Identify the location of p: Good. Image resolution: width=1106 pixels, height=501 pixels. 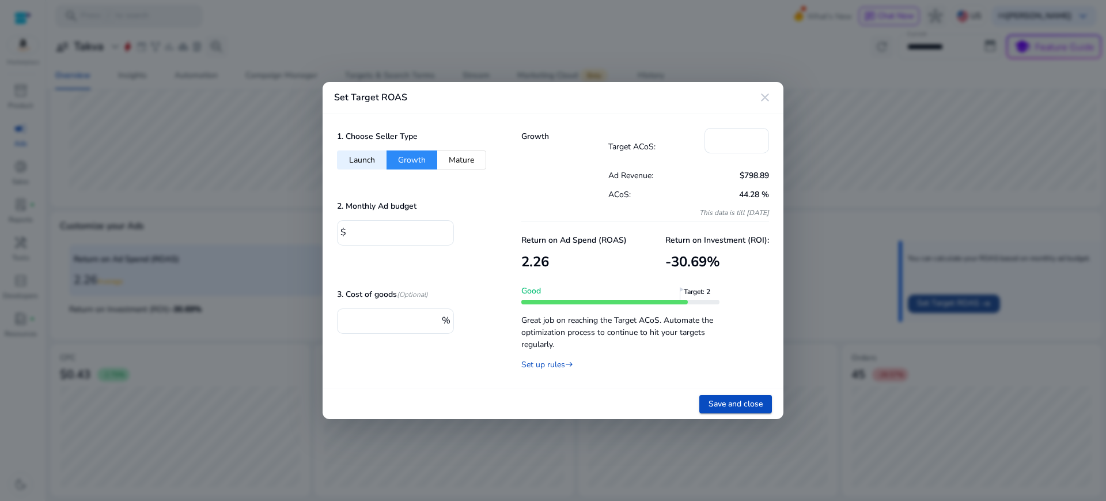
(621, 290).